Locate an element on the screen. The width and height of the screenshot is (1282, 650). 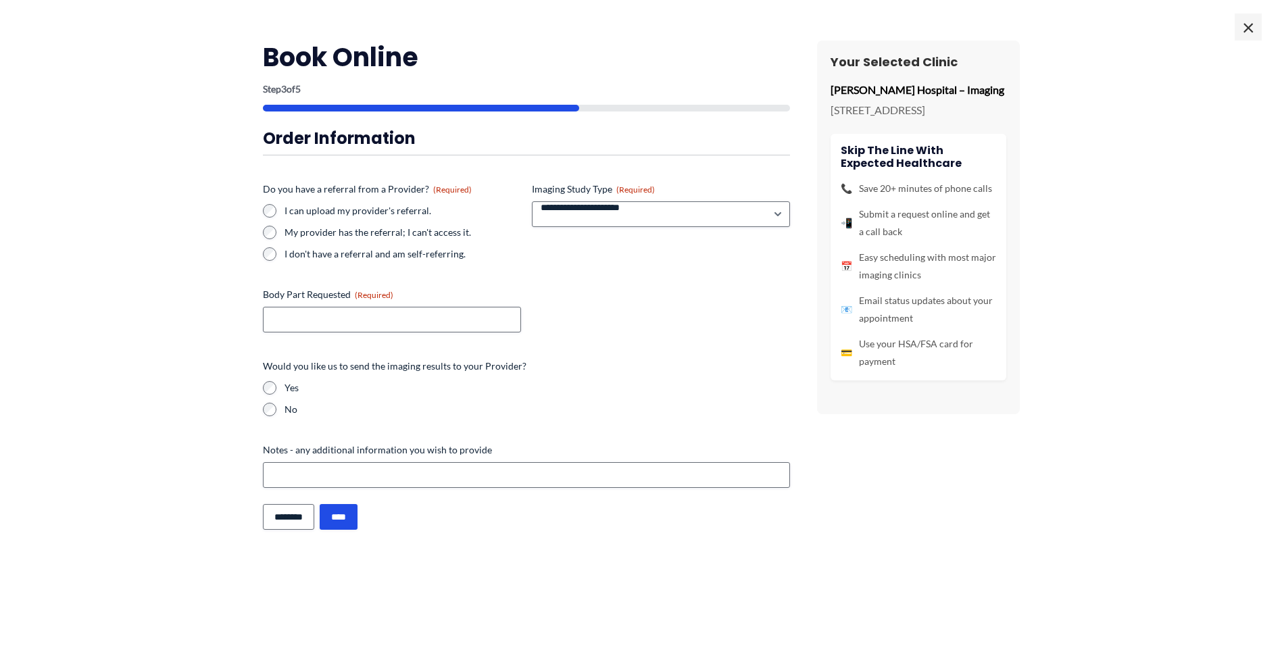
h3: Your Selected Clinic is located at coordinates (918, 61).